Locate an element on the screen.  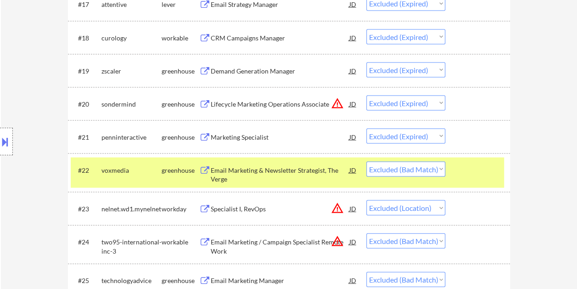
div: #25 is located at coordinates (86, 281).